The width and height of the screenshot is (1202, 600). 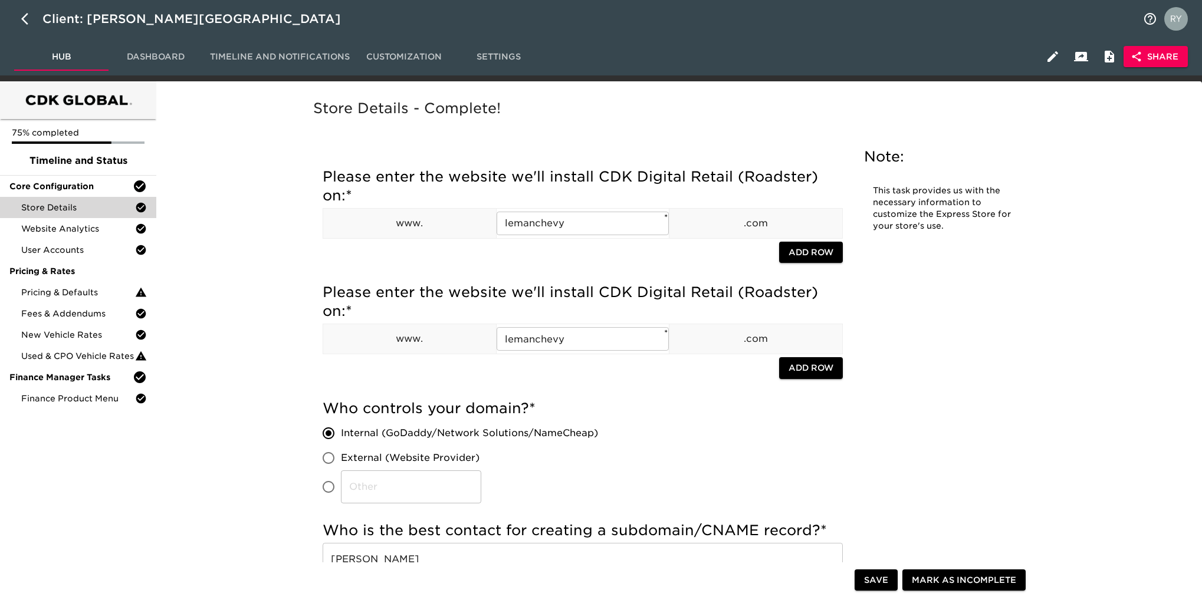 I want to click on button: notifications, so click(x=1150, y=19).